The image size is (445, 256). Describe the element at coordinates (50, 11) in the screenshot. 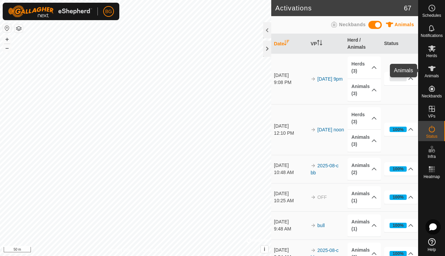

I see `img: Gallagher Logo` at that location.